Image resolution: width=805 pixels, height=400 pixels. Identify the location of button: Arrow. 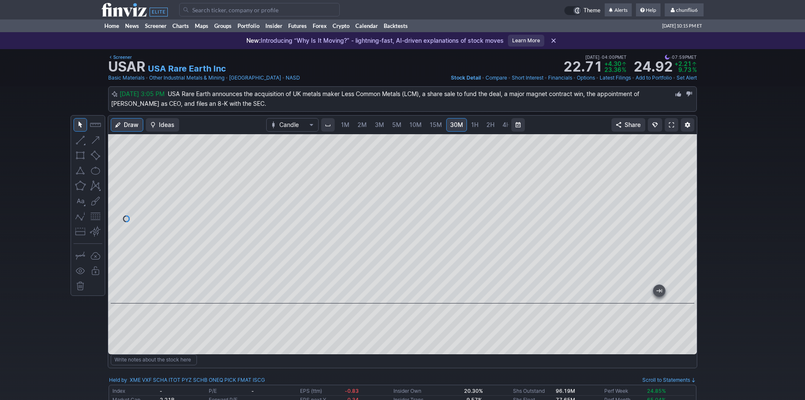
(96, 140).